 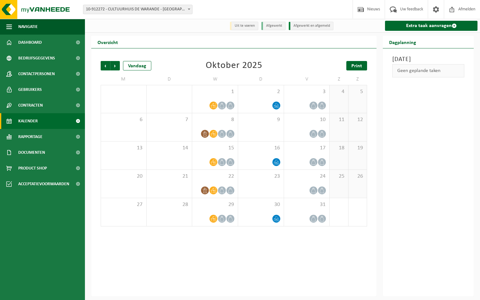 I want to click on span: 21, so click(x=169, y=176).